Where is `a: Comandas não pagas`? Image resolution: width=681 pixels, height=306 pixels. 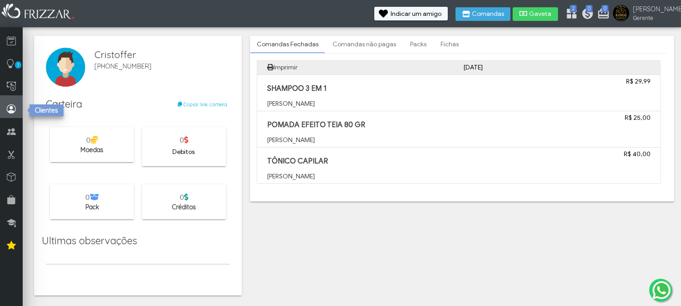
a: Comandas não pagas is located at coordinates (364, 44).